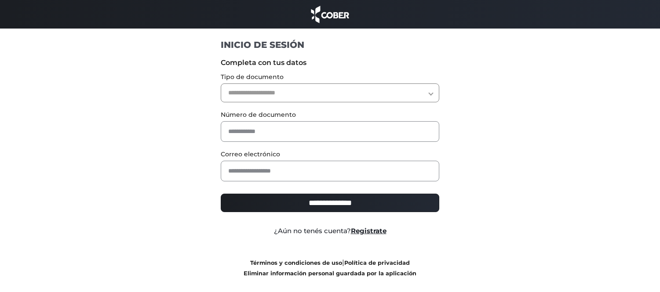 The height and width of the screenshot is (292, 660). I want to click on div: ¿Aún no tenés cuenta?, so click(330, 231).